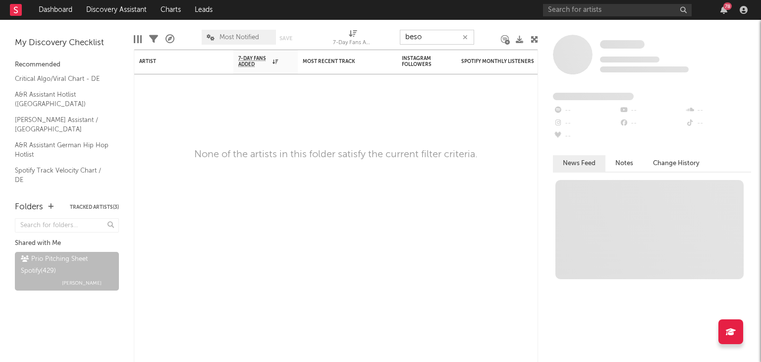  Describe the element at coordinates (498, 61) in the screenshot. I see `div: Spotify Monthly Listeners` at that location.